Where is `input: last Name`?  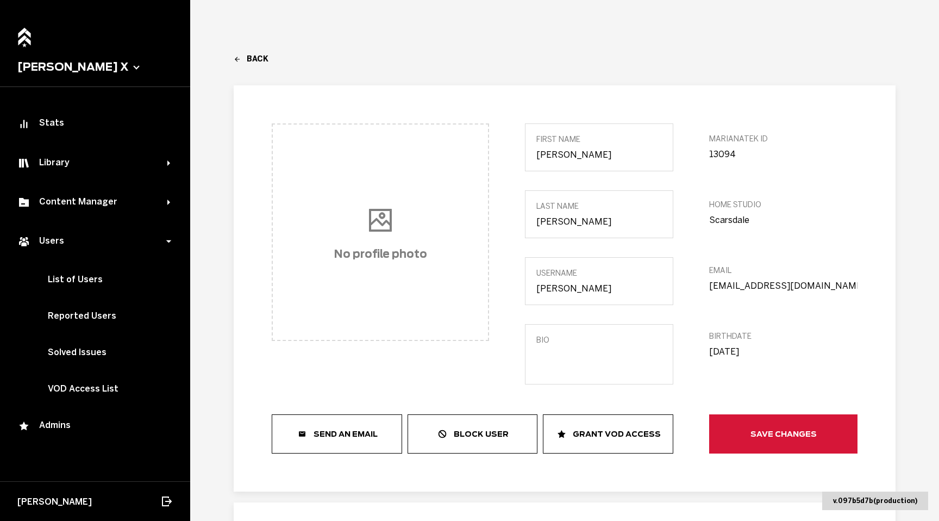
input: last Name is located at coordinates (599, 221).